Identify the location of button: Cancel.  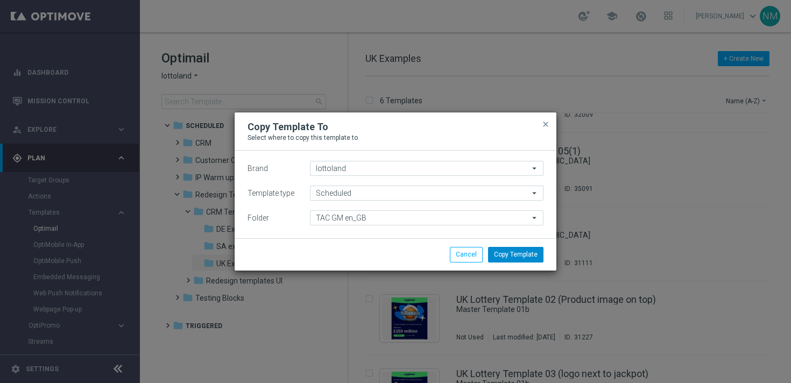
(466, 254).